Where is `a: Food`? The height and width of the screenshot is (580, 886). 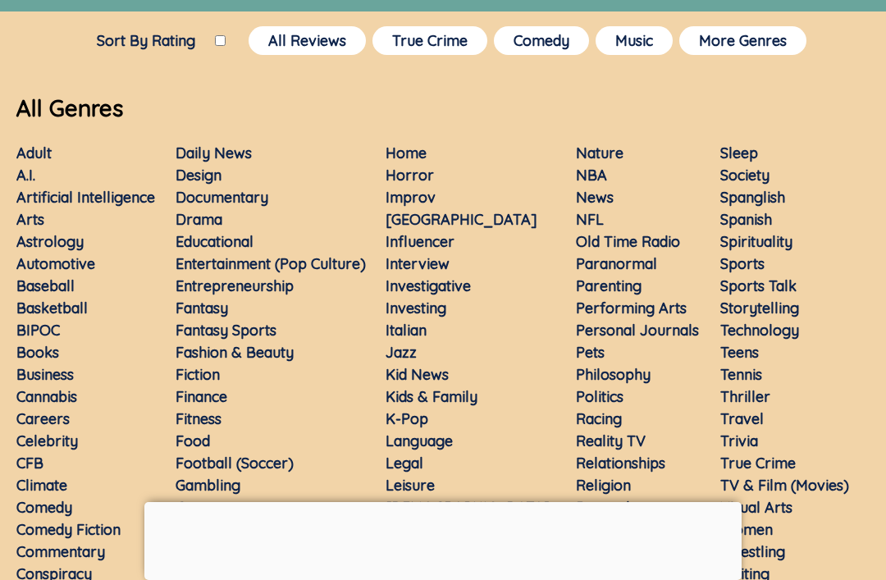
a: Food is located at coordinates (193, 440).